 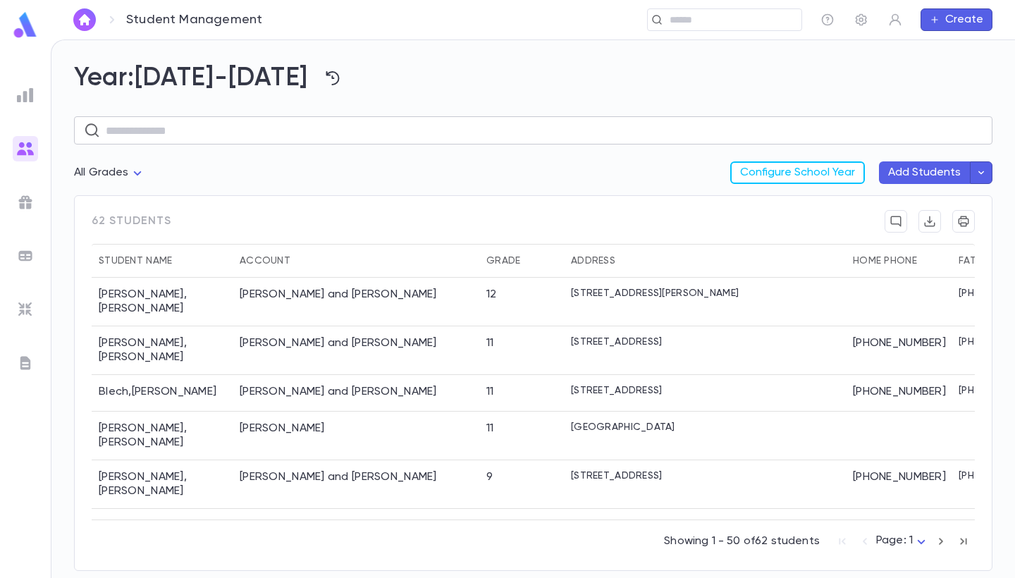 What do you see at coordinates (338, 295) in the screenshot?
I see `div: Abrams, Shlomo and Hudis` at bounding box center [338, 295].